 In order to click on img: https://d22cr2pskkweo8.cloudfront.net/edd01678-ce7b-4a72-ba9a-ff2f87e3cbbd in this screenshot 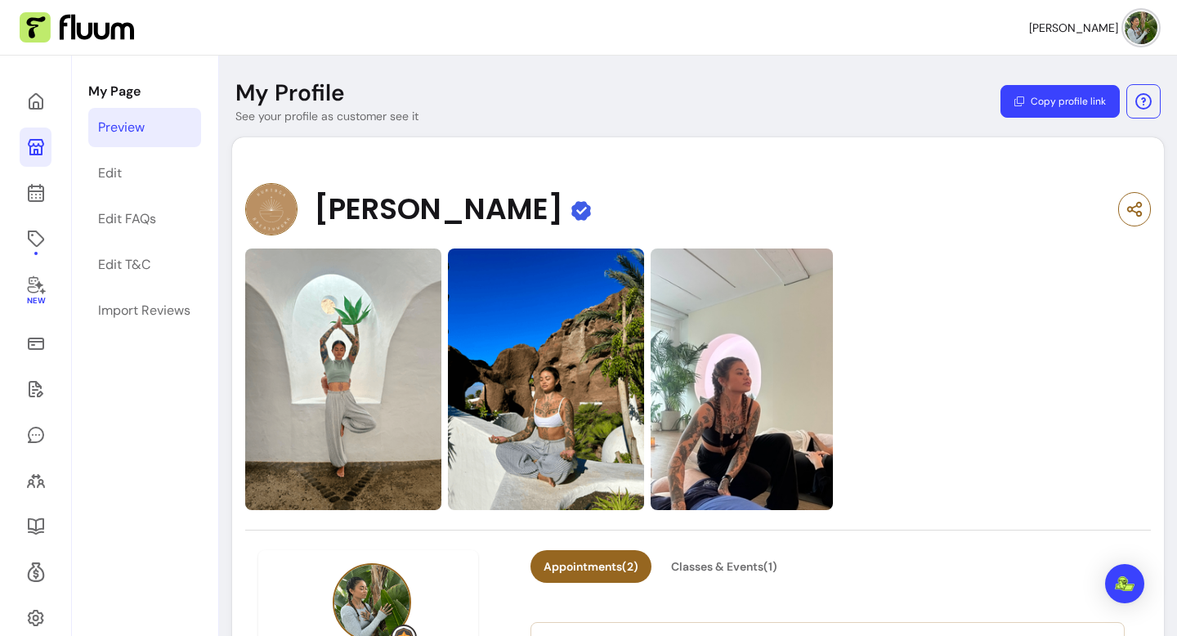, I will do `click(741, 379)`.